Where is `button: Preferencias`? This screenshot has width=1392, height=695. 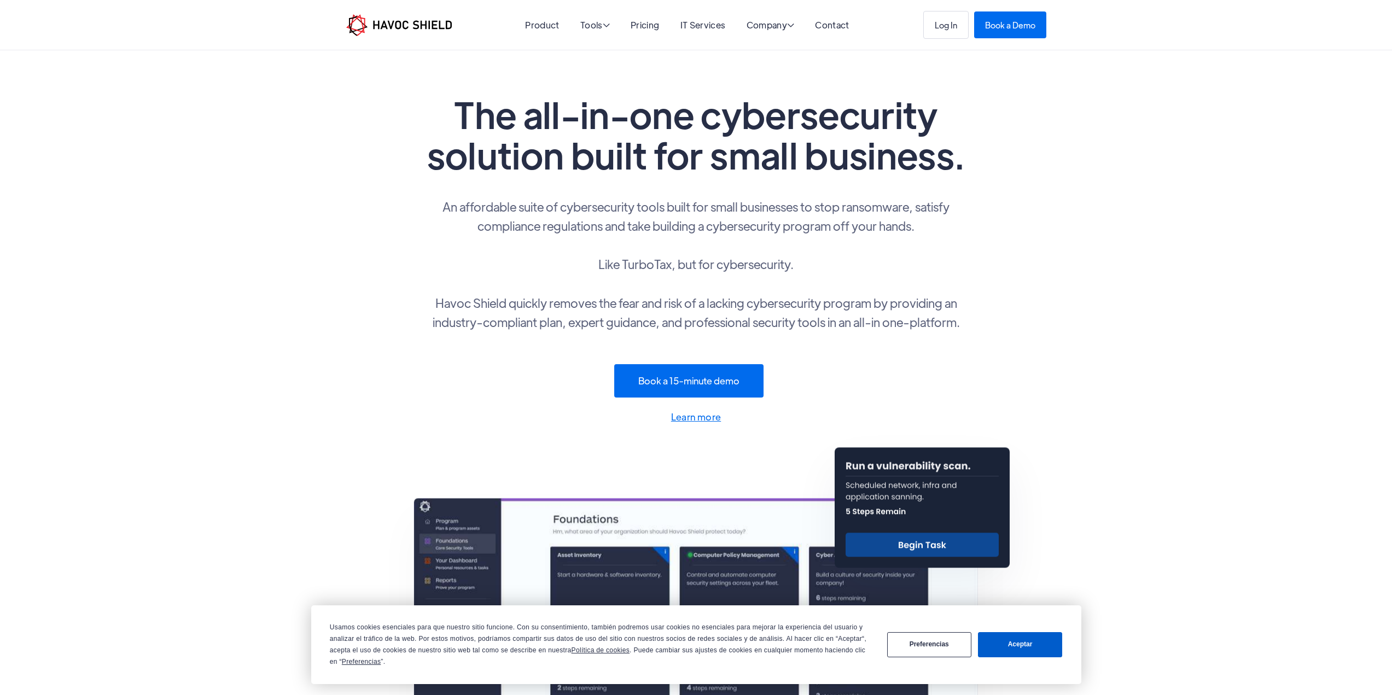 button: Preferencias is located at coordinates (930, 645).